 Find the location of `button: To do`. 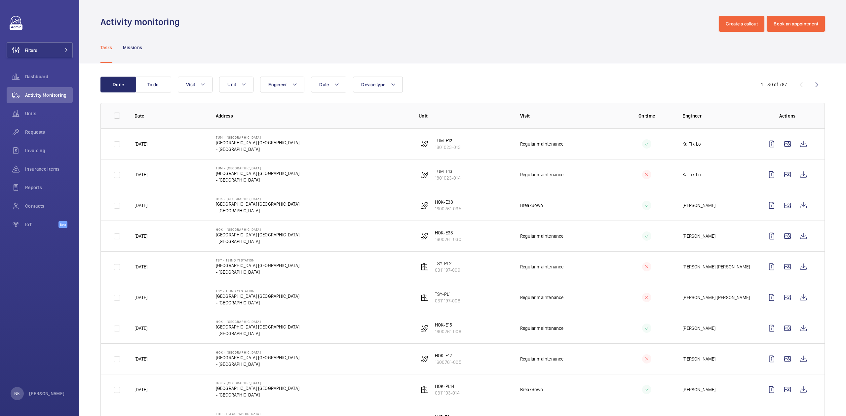

button: To do is located at coordinates (153, 85).